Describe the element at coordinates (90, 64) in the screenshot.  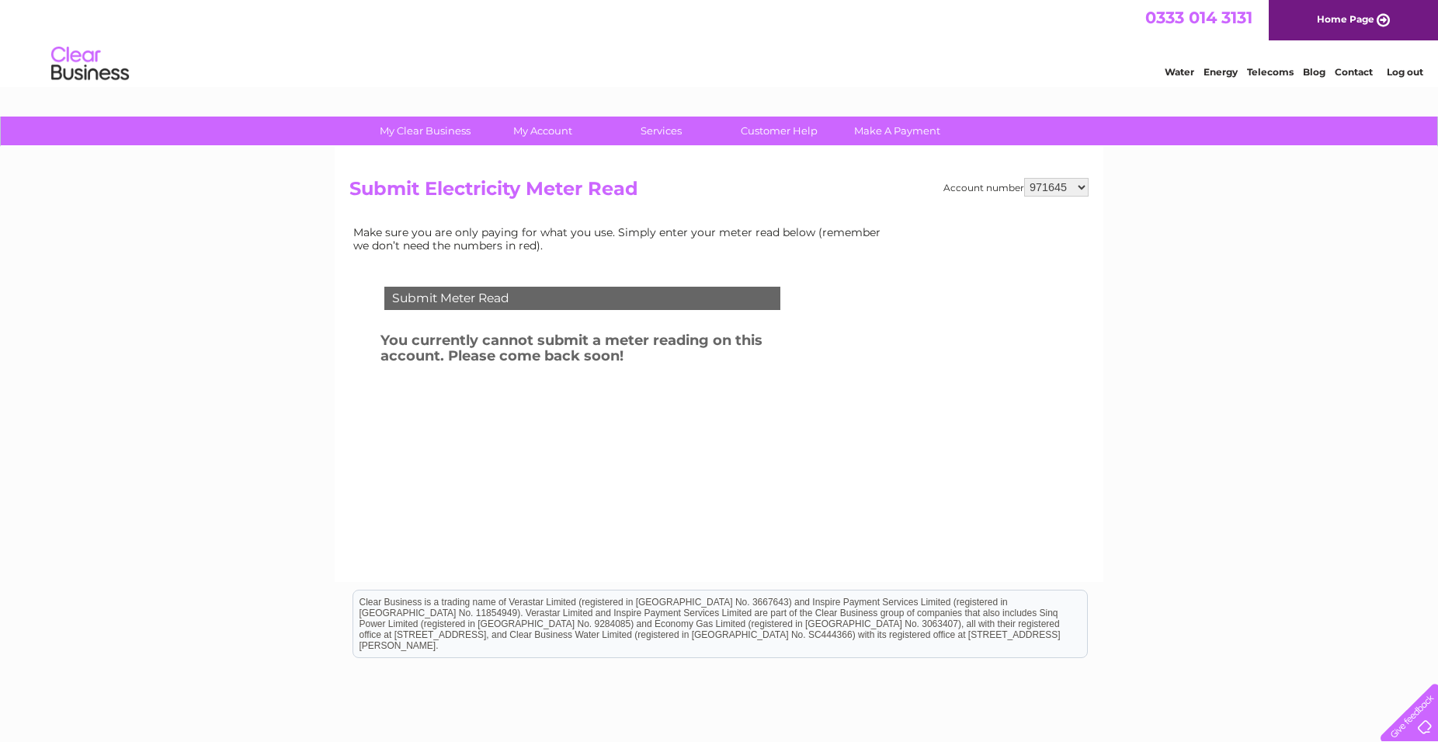
I see `img: logo.png` at that location.